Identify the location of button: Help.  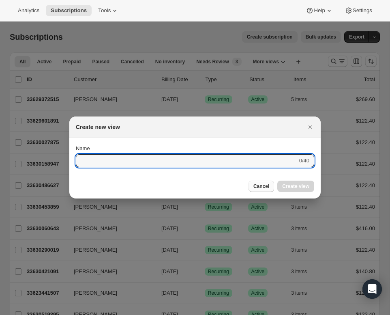
(319, 11).